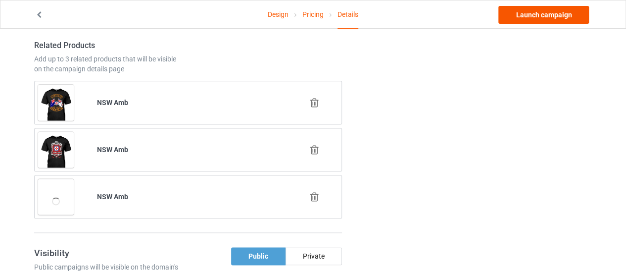 This screenshot has width=626, height=273. Describe the element at coordinates (109, 253) in the screenshot. I see `h3: Visibility` at that location.